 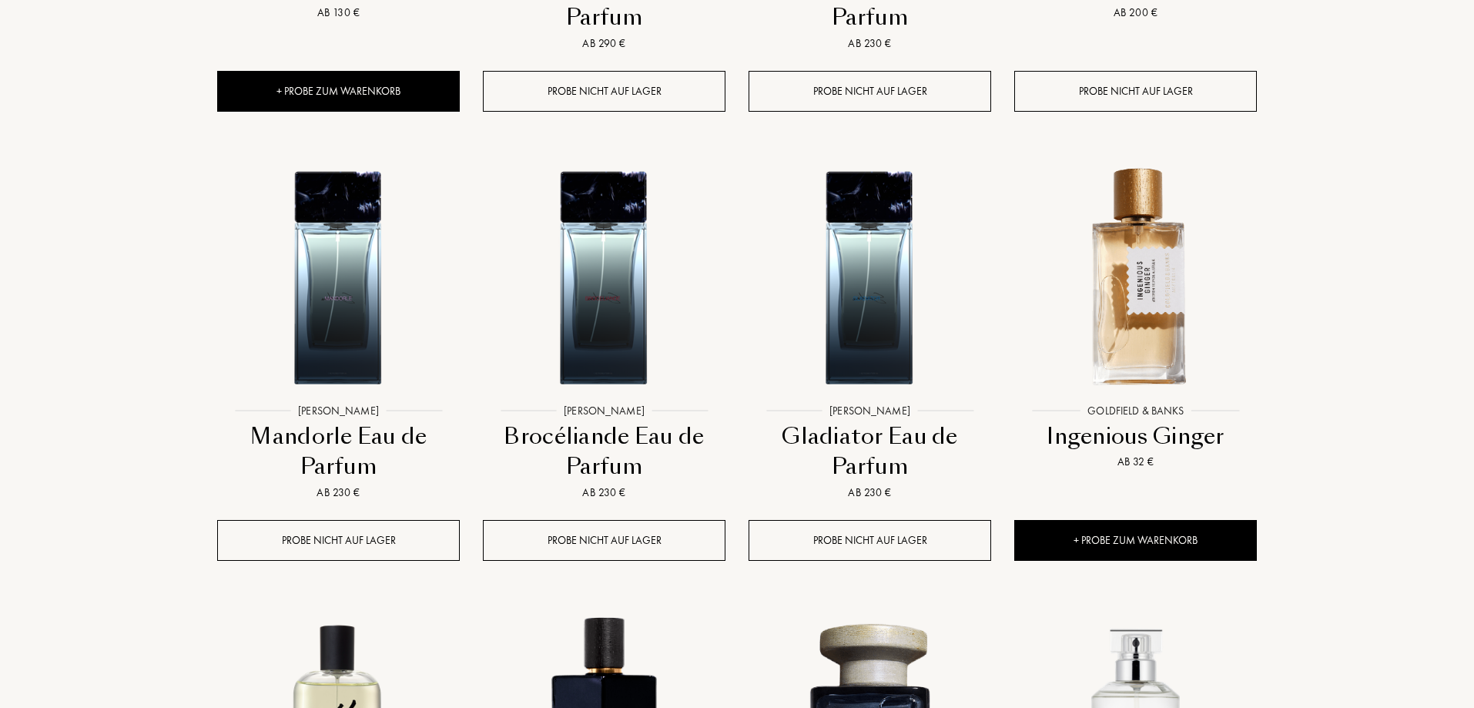 I want to click on img: Ingenious Ginger Goldfield & Banks, so click(x=1135, y=275).